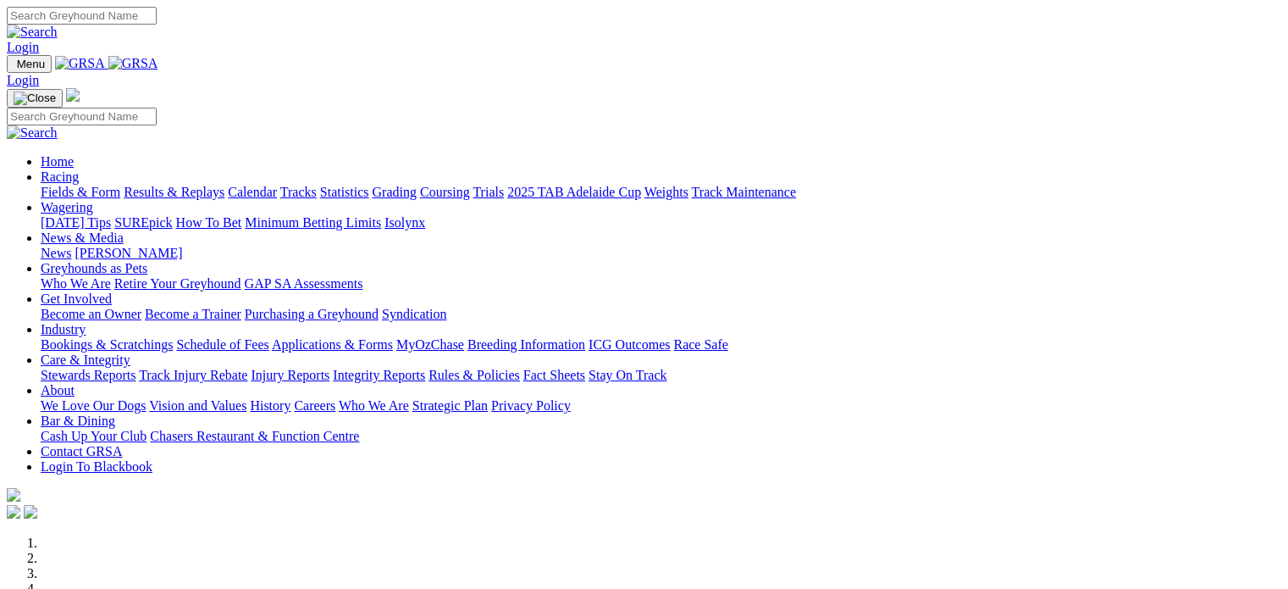 This screenshot has height=589, width=1288. Describe the element at coordinates (666, 191) in the screenshot. I see `a: Weights` at that location.